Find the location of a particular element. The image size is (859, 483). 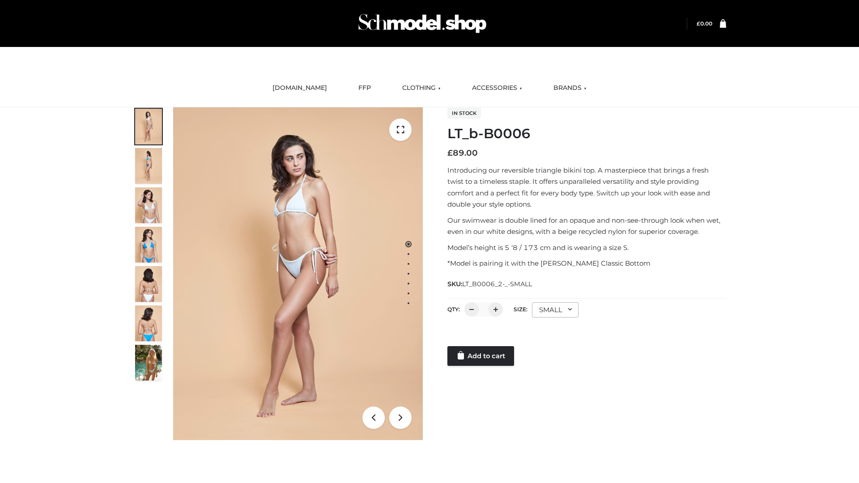

label: Size: is located at coordinates (520, 309).